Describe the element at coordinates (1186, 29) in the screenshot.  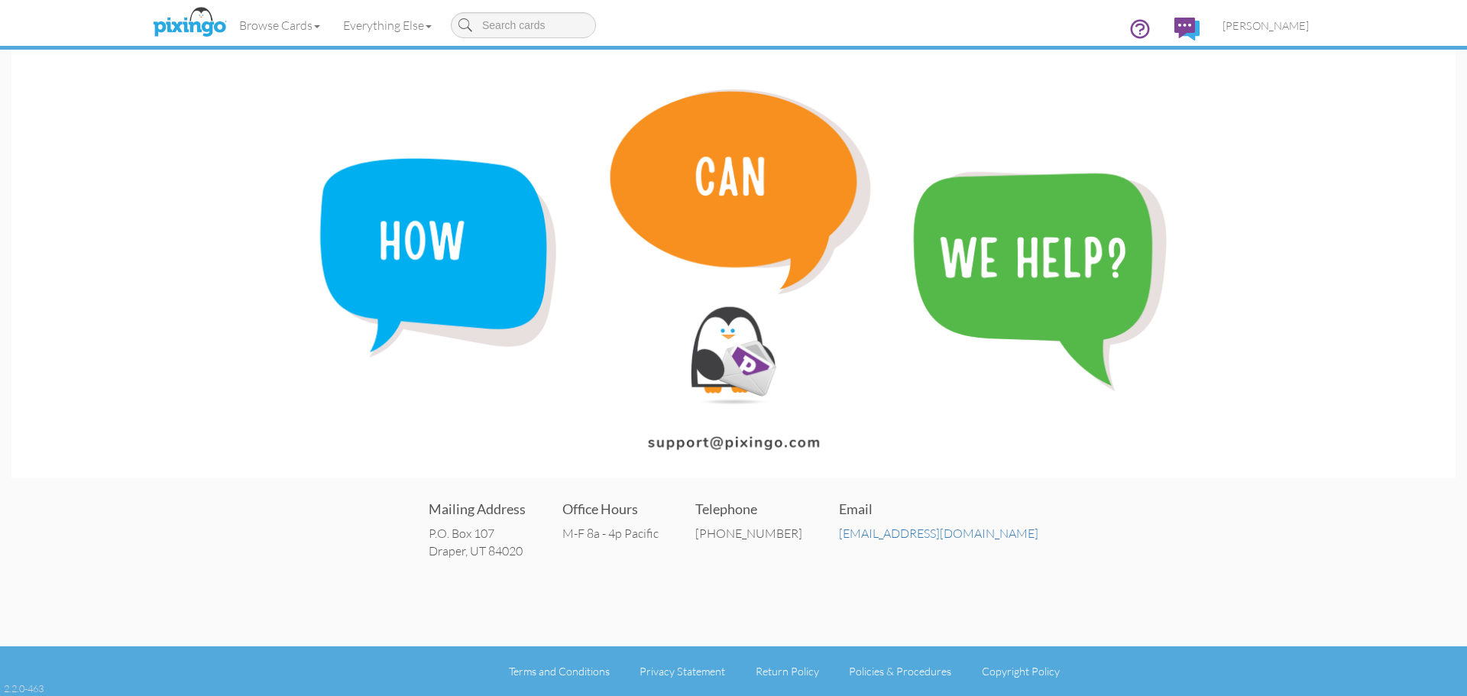
I see `img: comments.svg` at that location.